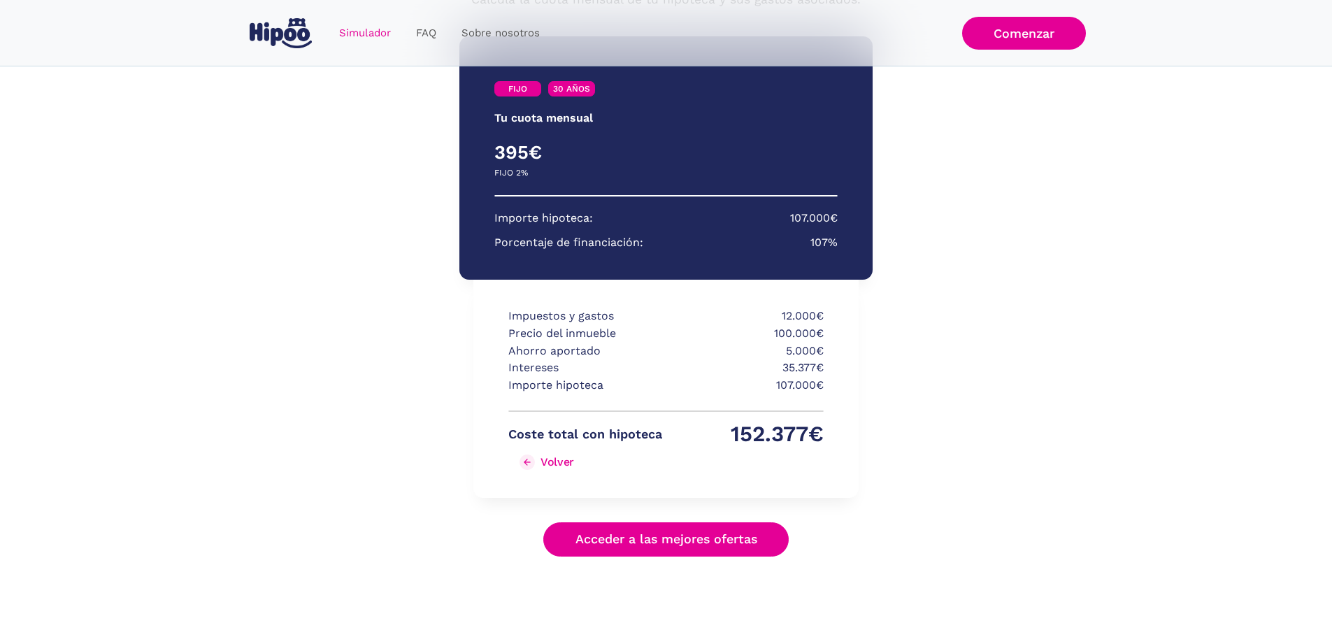  Describe the element at coordinates (824, 243) in the screenshot. I see `p: 107%` at that location.